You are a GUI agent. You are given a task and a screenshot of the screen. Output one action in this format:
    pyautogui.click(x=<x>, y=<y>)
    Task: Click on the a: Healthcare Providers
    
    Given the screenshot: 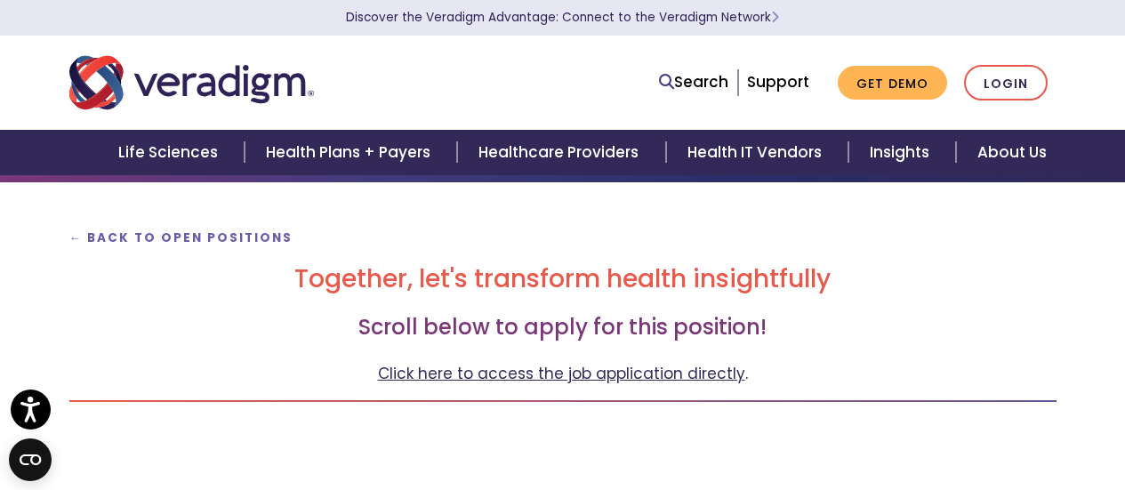 What is the action you would take?
    pyautogui.click(x=561, y=152)
    